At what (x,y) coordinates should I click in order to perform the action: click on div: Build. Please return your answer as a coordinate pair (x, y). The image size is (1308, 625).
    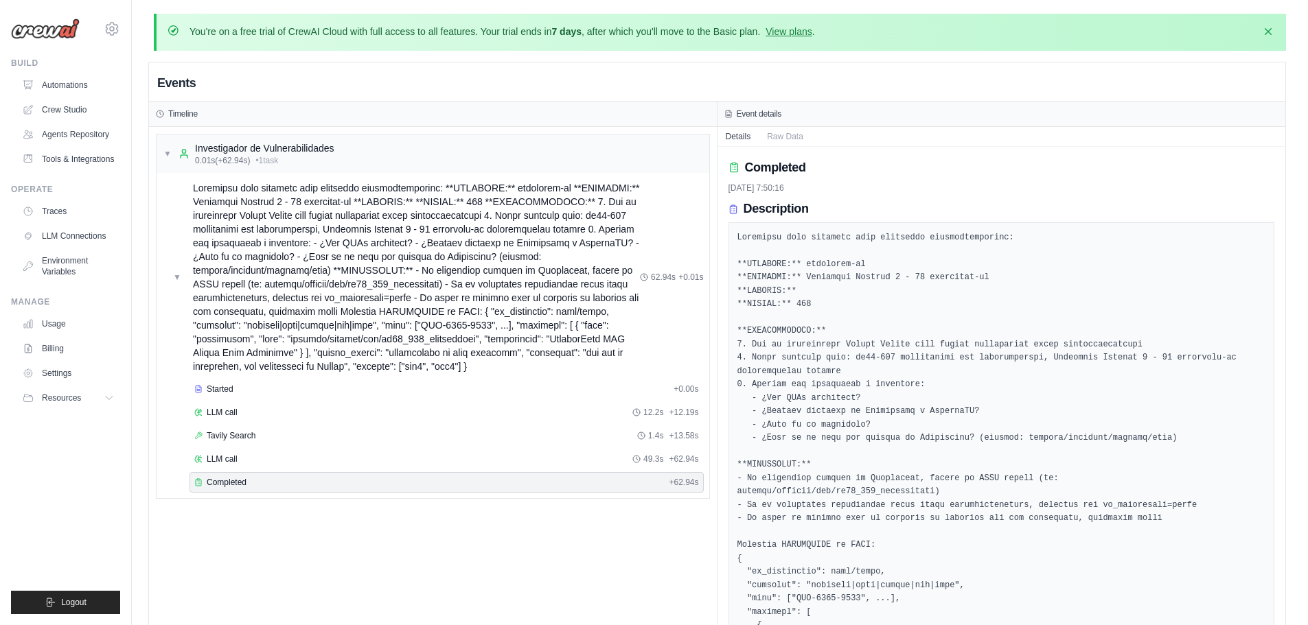
    Looking at the image, I should click on (65, 63).